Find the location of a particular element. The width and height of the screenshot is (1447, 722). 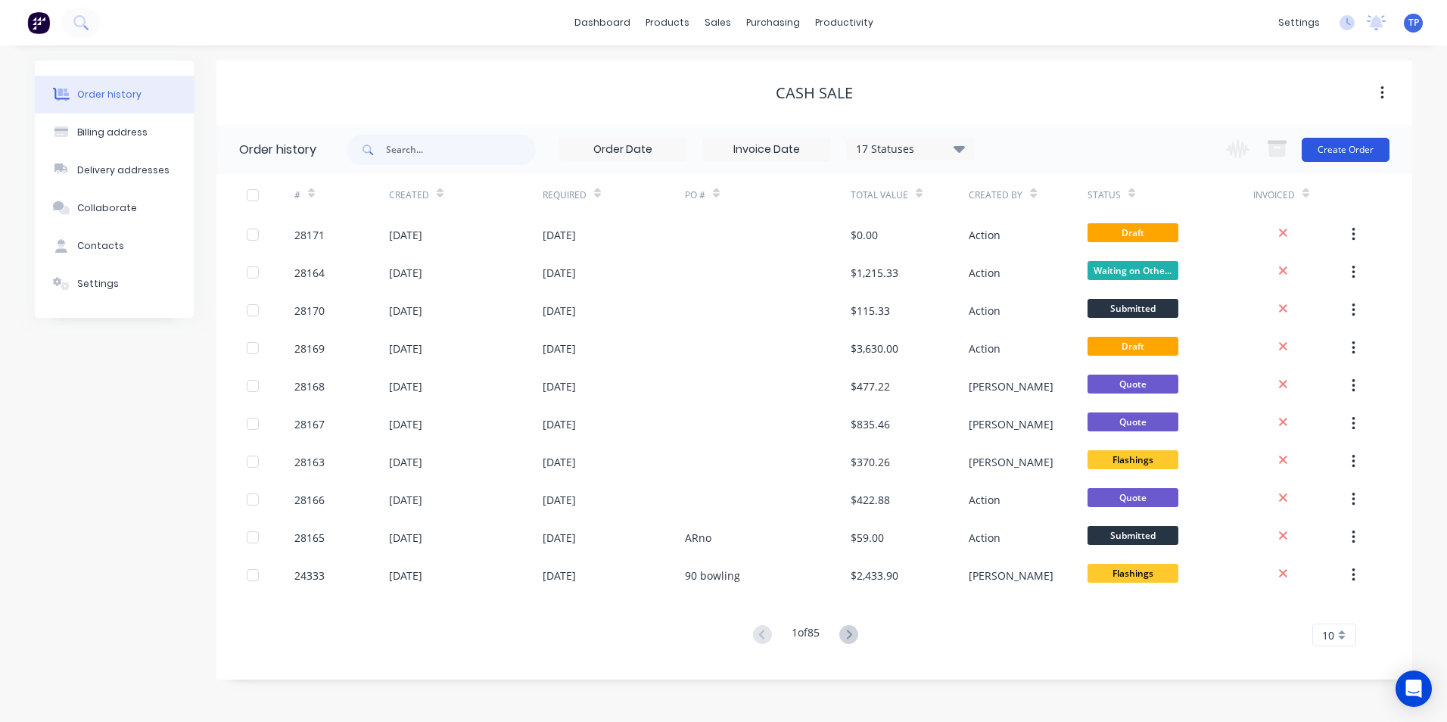

div: $422.88 is located at coordinates (870, 500).